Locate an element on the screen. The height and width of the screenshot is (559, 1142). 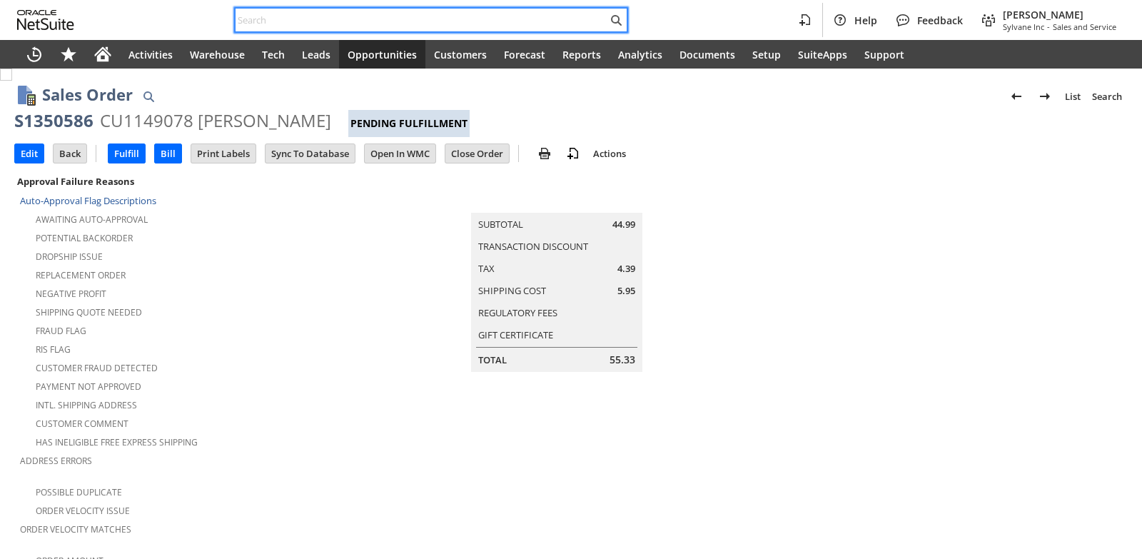
span: Help is located at coordinates (866, 20).